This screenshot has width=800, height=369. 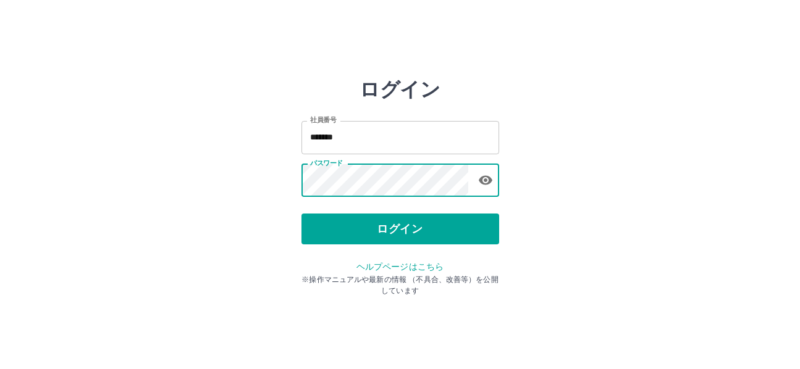 What do you see at coordinates (400, 285) in the screenshot?
I see `p: ※操作マニュアルや最新の情報 （不具合、改善等）を公開しています` at bounding box center [400, 285].